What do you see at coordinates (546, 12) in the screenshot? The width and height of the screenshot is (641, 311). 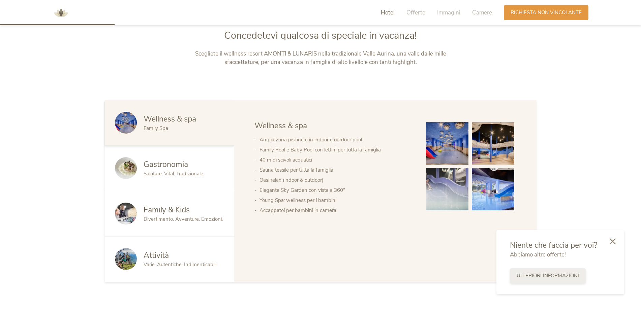 I see `span: Richiesta non vincolante` at bounding box center [546, 12].